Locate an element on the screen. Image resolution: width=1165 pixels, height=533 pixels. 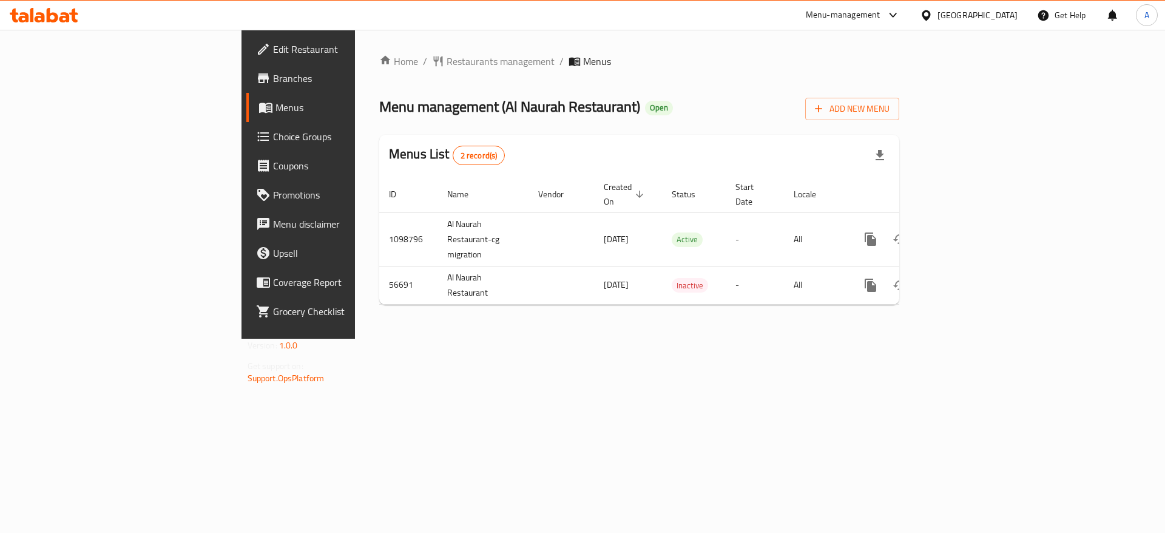
div: Open is located at coordinates (659, 108).